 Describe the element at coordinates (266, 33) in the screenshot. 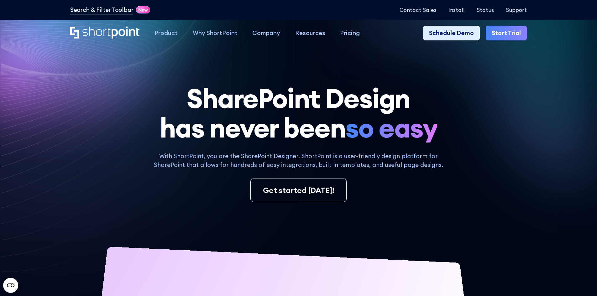

I see `div: Company` at that location.